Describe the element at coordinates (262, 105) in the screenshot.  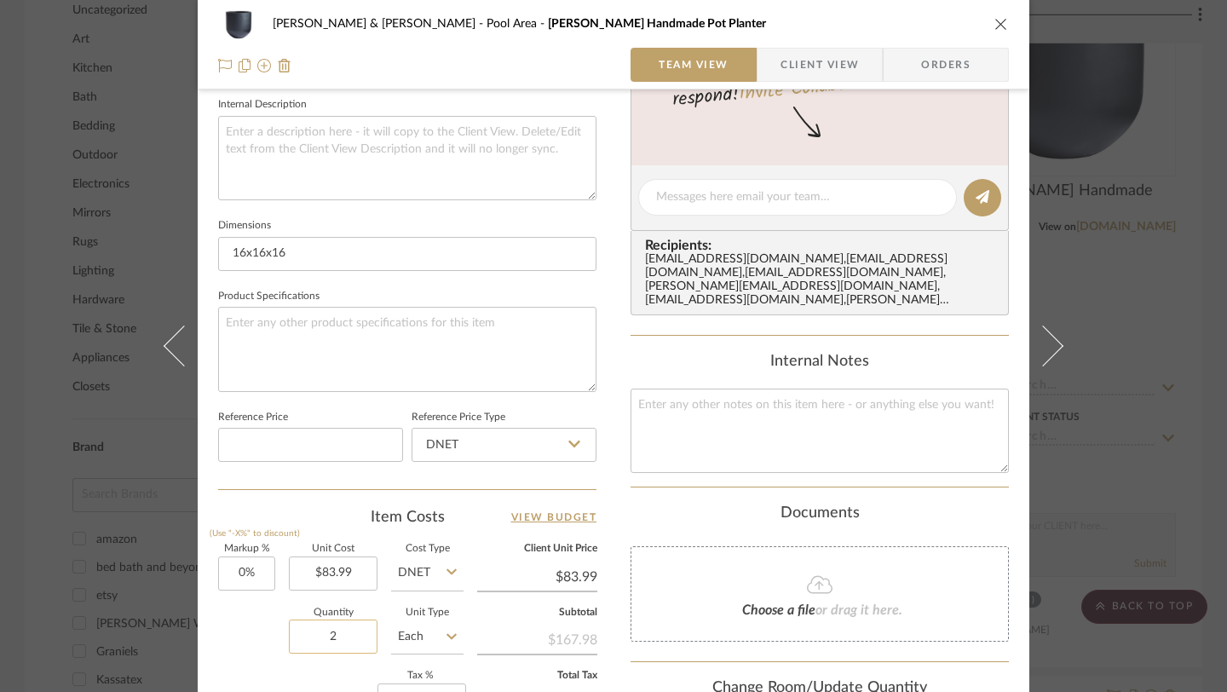
I see `label: Internal Description` at that location.